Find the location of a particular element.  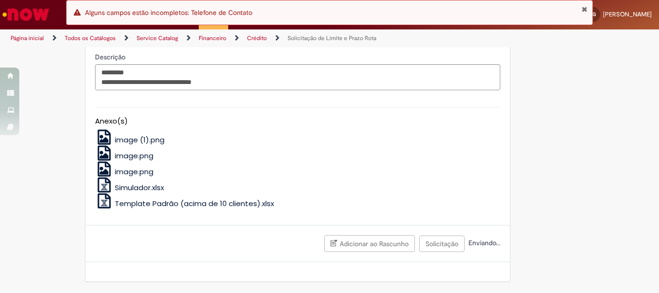

img: ServiceNow is located at coordinates (26, 14).